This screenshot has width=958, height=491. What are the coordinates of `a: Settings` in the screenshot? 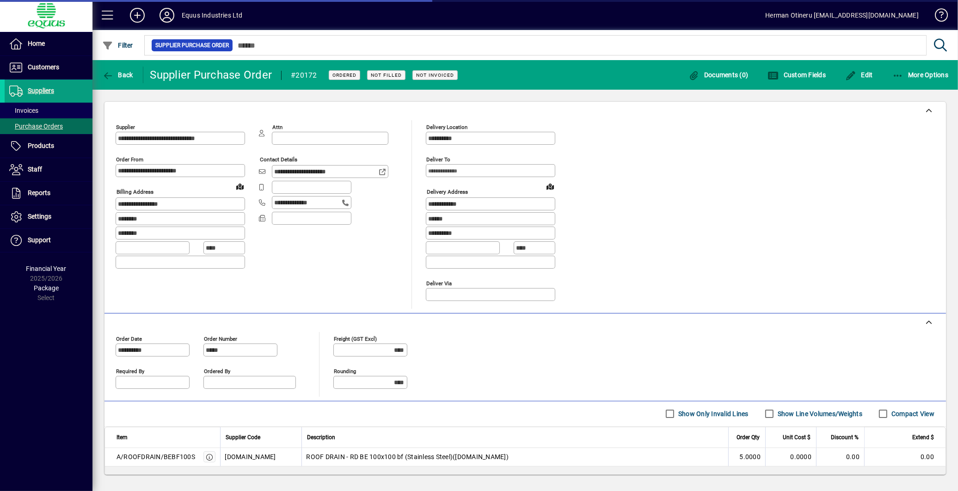 It's located at (49, 217).